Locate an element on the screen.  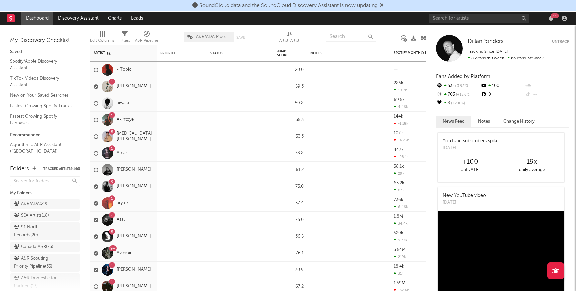
div: Notes is located at coordinates (344, 53).